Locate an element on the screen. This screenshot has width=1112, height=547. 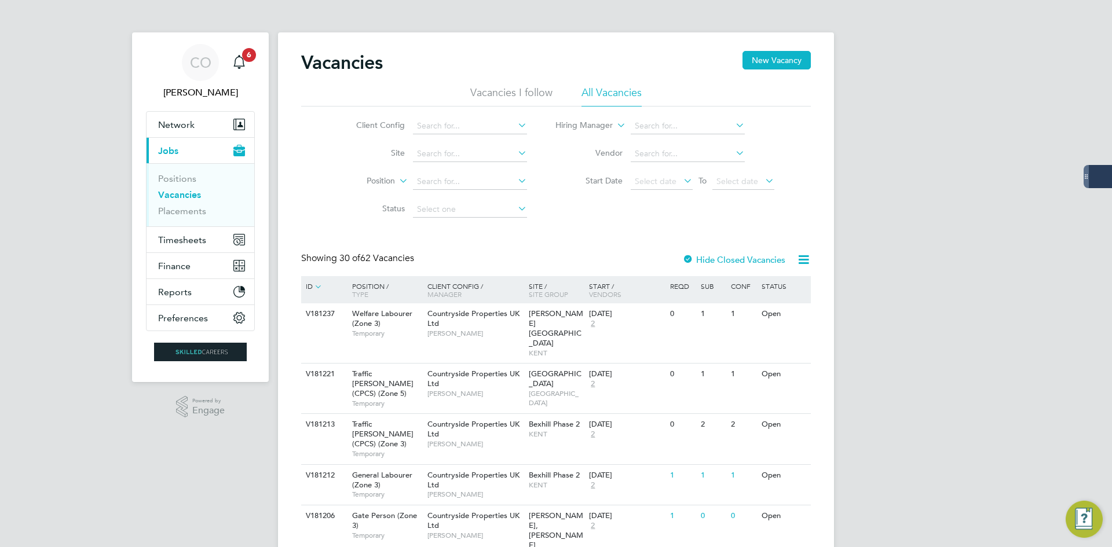
a: Positions is located at coordinates (177, 178).